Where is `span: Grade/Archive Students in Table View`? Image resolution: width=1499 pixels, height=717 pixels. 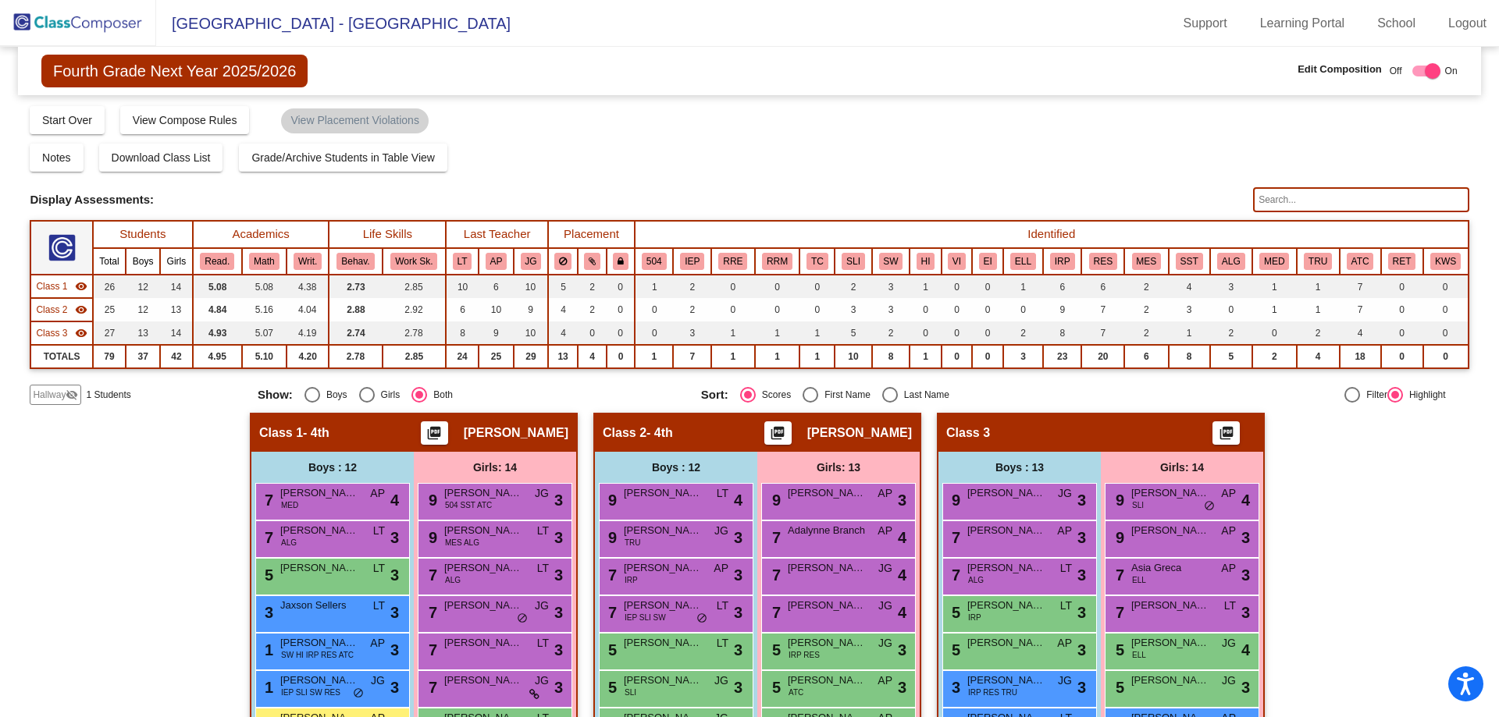 span: Grade/Archive Students in Table View is located at coordinates (343, 158).